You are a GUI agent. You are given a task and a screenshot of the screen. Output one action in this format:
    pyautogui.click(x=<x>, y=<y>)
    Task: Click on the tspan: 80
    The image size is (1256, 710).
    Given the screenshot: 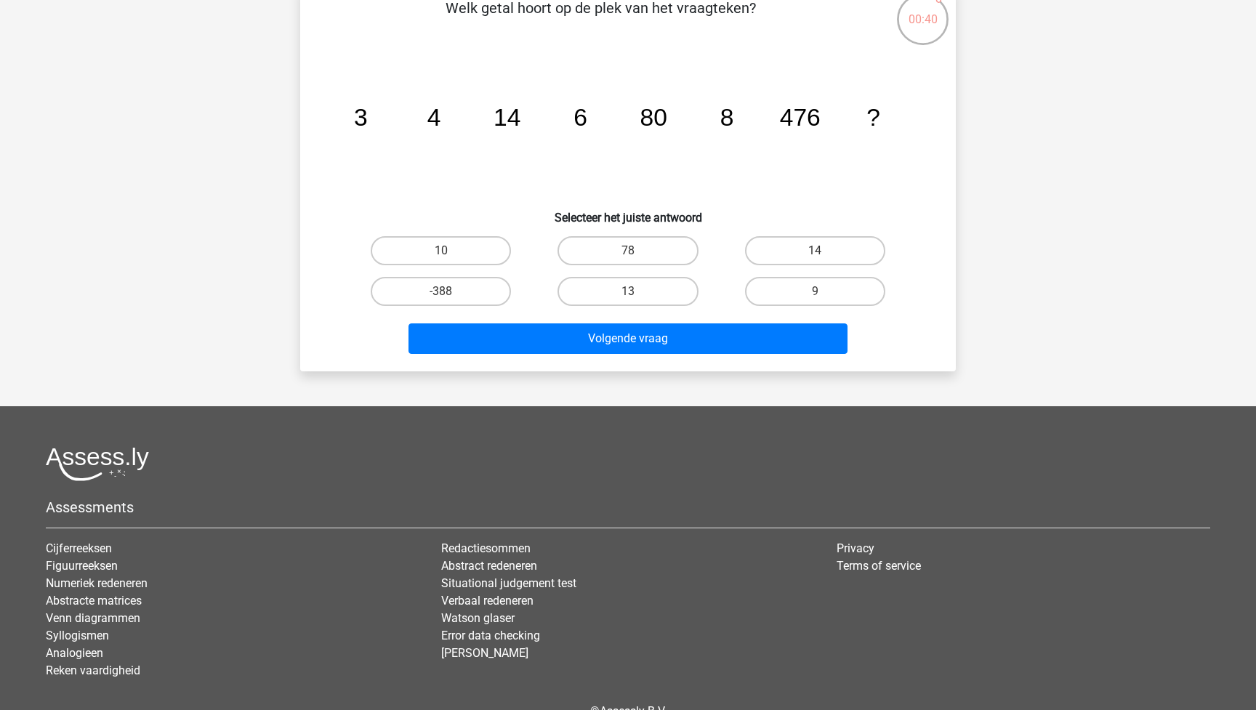 What is the action you would take?
    pyautogui.click(x=654, y=117)
    